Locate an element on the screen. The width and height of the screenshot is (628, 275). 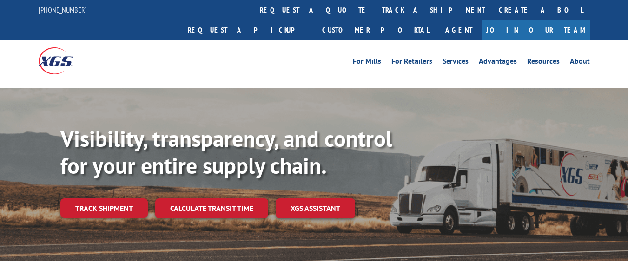
a: Resources is located at coordinates (543, 63).